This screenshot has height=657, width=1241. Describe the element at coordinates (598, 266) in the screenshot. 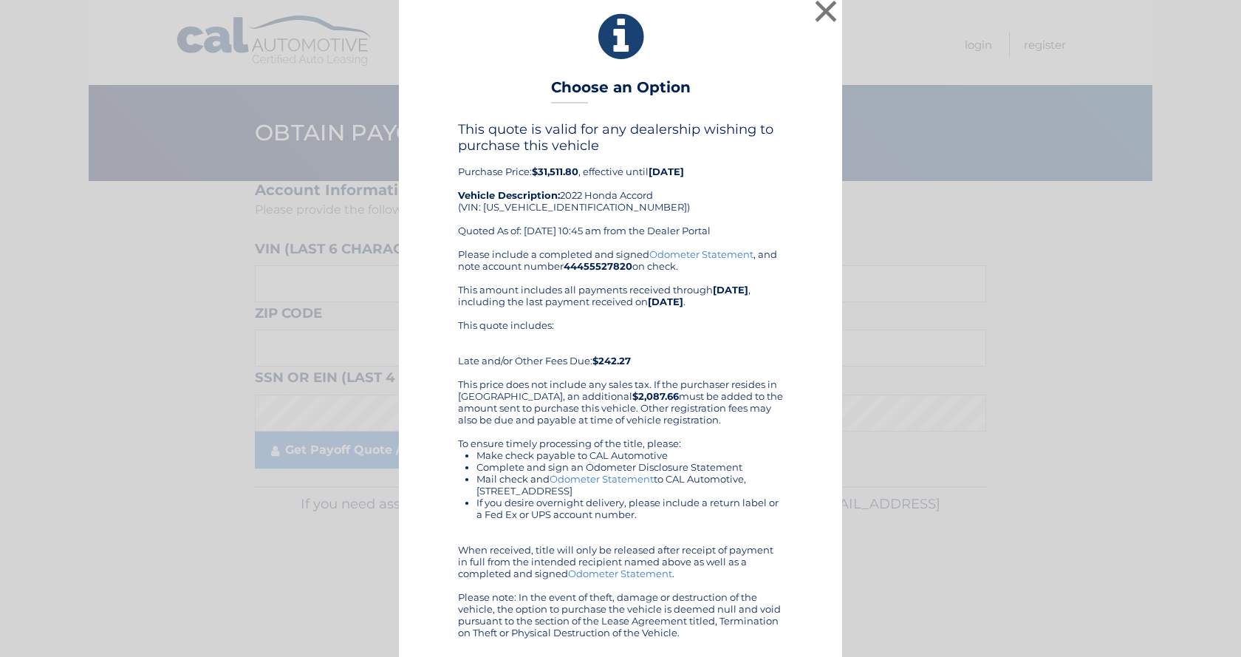

I see `b: 44455527820` at that location.